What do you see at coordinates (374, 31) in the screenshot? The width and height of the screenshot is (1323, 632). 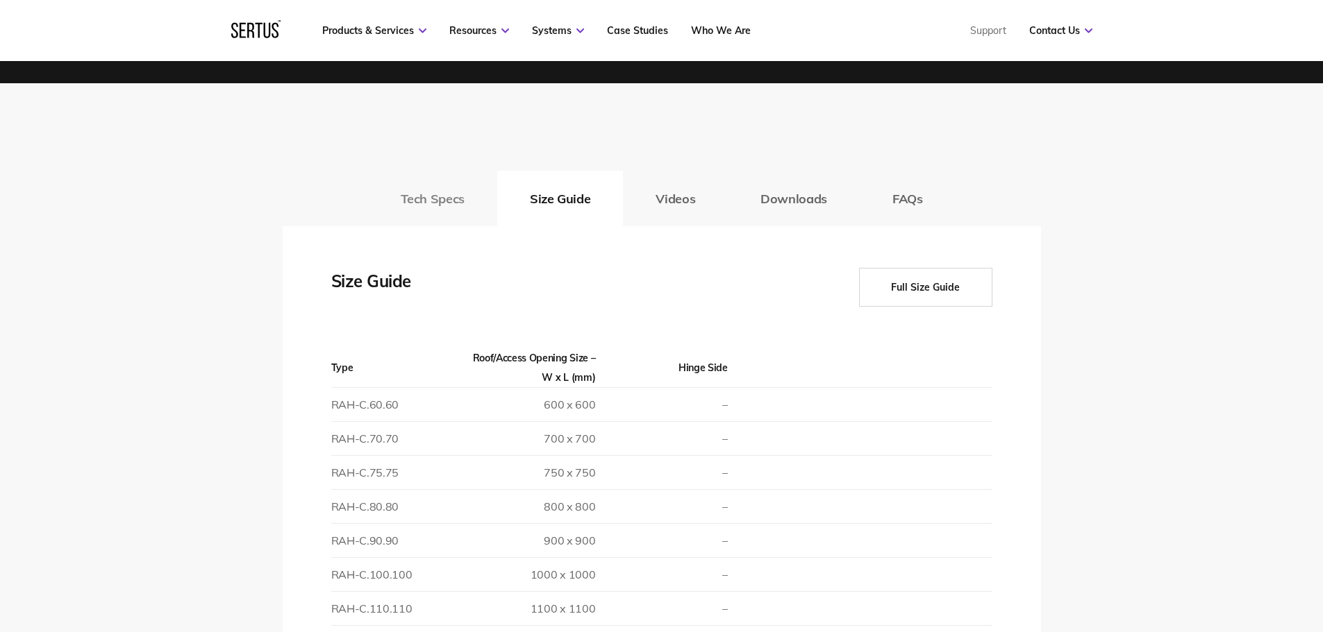 I see `a: Products & Services` at bounding box center [374, 31].